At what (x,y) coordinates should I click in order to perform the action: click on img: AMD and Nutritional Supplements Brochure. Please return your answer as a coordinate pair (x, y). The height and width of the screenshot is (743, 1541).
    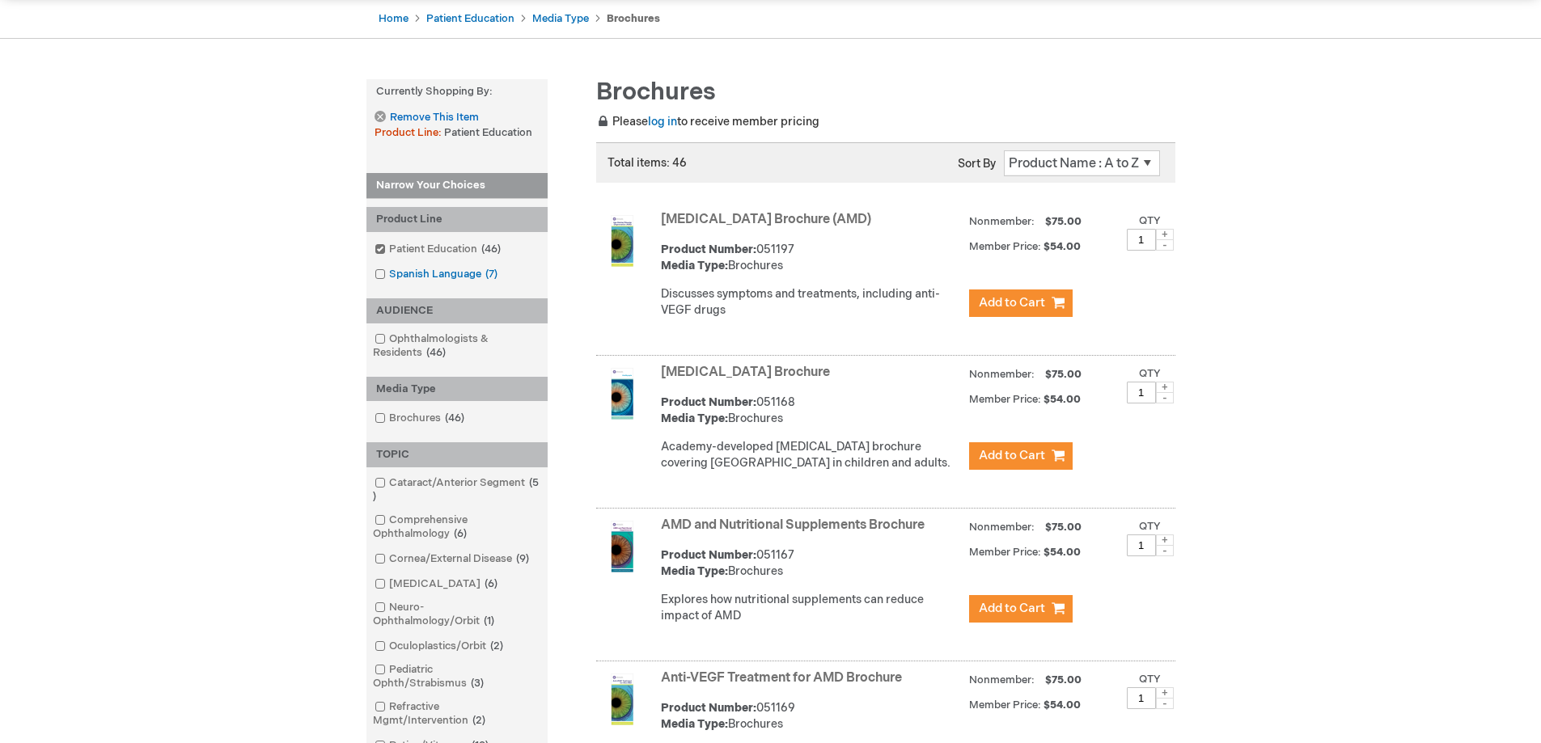
    Looking at the image, I should click on (622, 547).